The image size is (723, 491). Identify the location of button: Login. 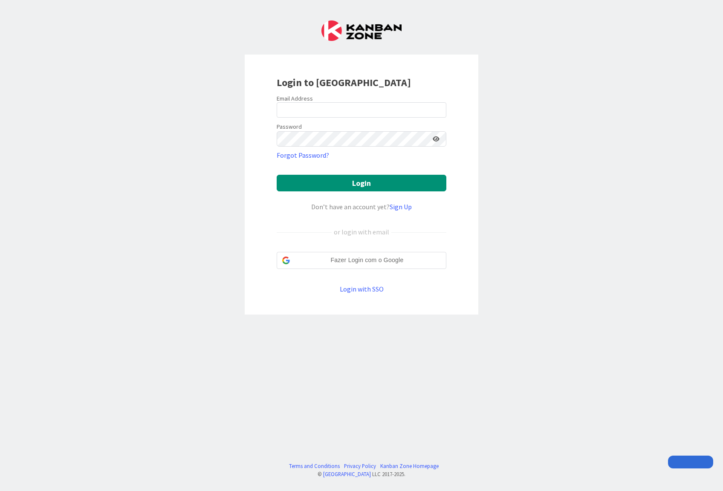
(362, 183).